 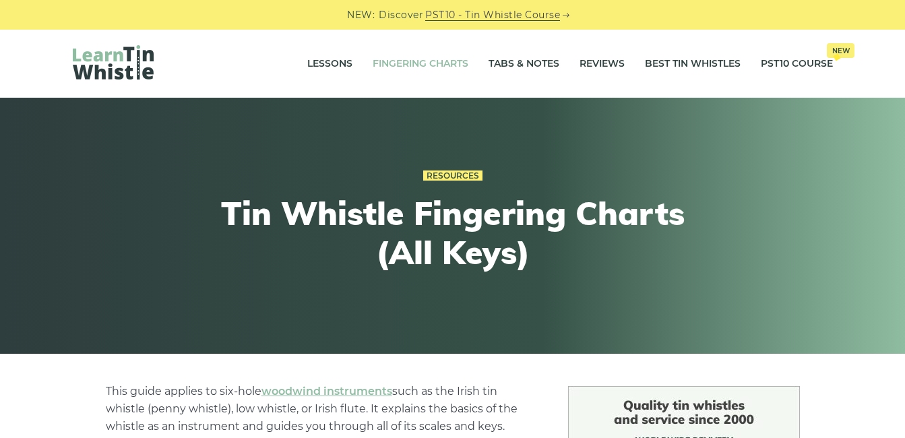 I want to click on a: woodwind instruments, so click(x=327, y=391).